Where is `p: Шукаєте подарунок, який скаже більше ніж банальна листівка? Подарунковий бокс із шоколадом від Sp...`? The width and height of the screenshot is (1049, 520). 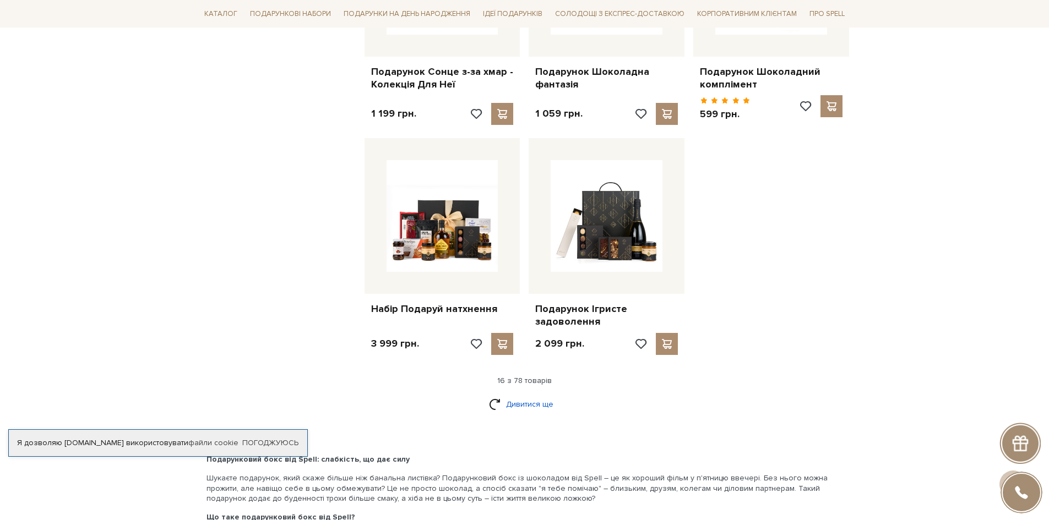 p: Шукаєте подарунок, який скаже більше ніж банальна листівка? Подарунковий бокс із шоколадом від Sp... is located at coordinates (525, 489).